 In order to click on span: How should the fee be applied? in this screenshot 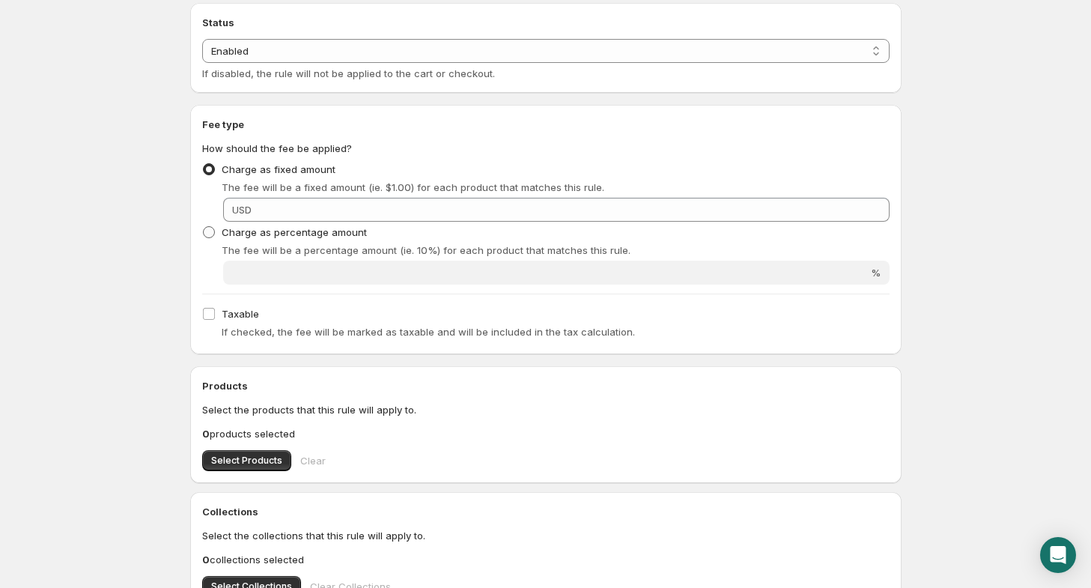, I will do `click(277, 148)`.